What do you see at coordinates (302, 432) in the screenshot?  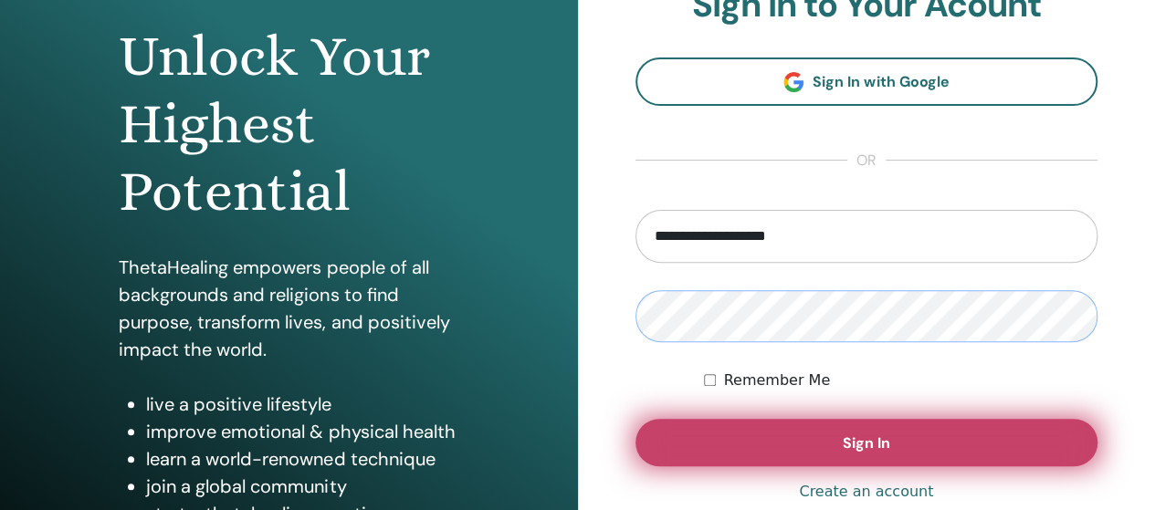 I see `li: improve emotional & physical health` at bounding box center [302, 432].